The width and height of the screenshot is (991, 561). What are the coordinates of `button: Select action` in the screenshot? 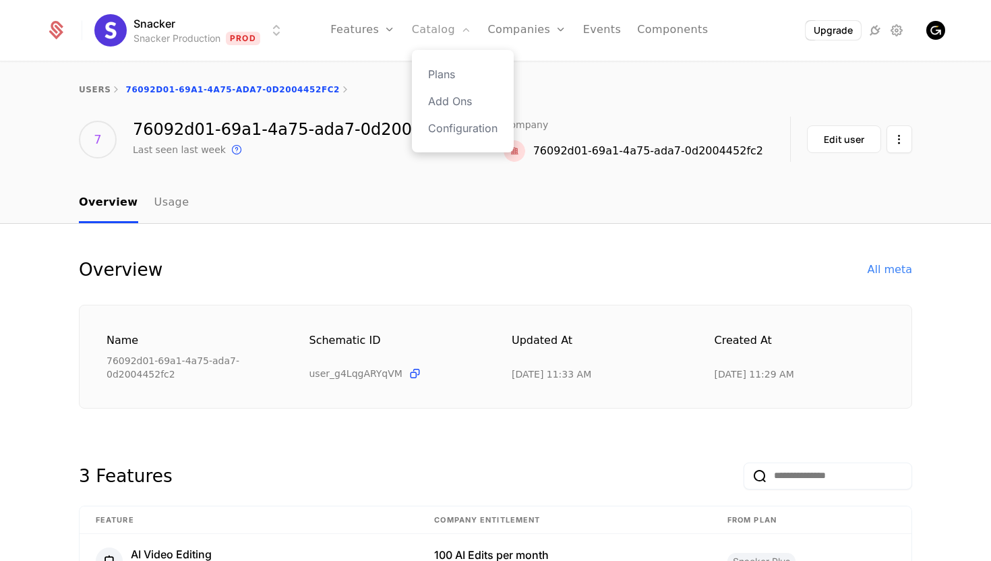 It's located at (899, 139).